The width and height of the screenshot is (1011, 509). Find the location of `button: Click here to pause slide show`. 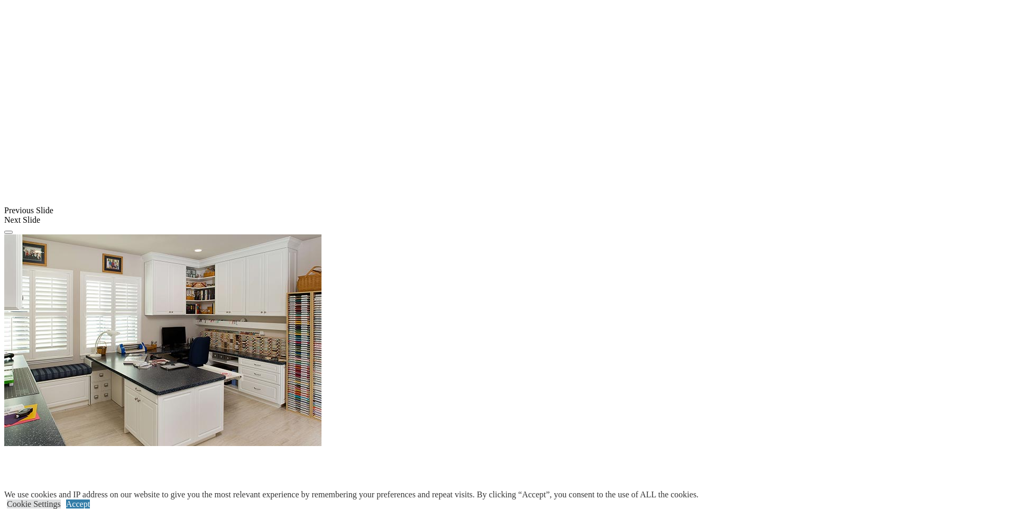

button: Click here to pause slide show is located at coordinates (8, 232).